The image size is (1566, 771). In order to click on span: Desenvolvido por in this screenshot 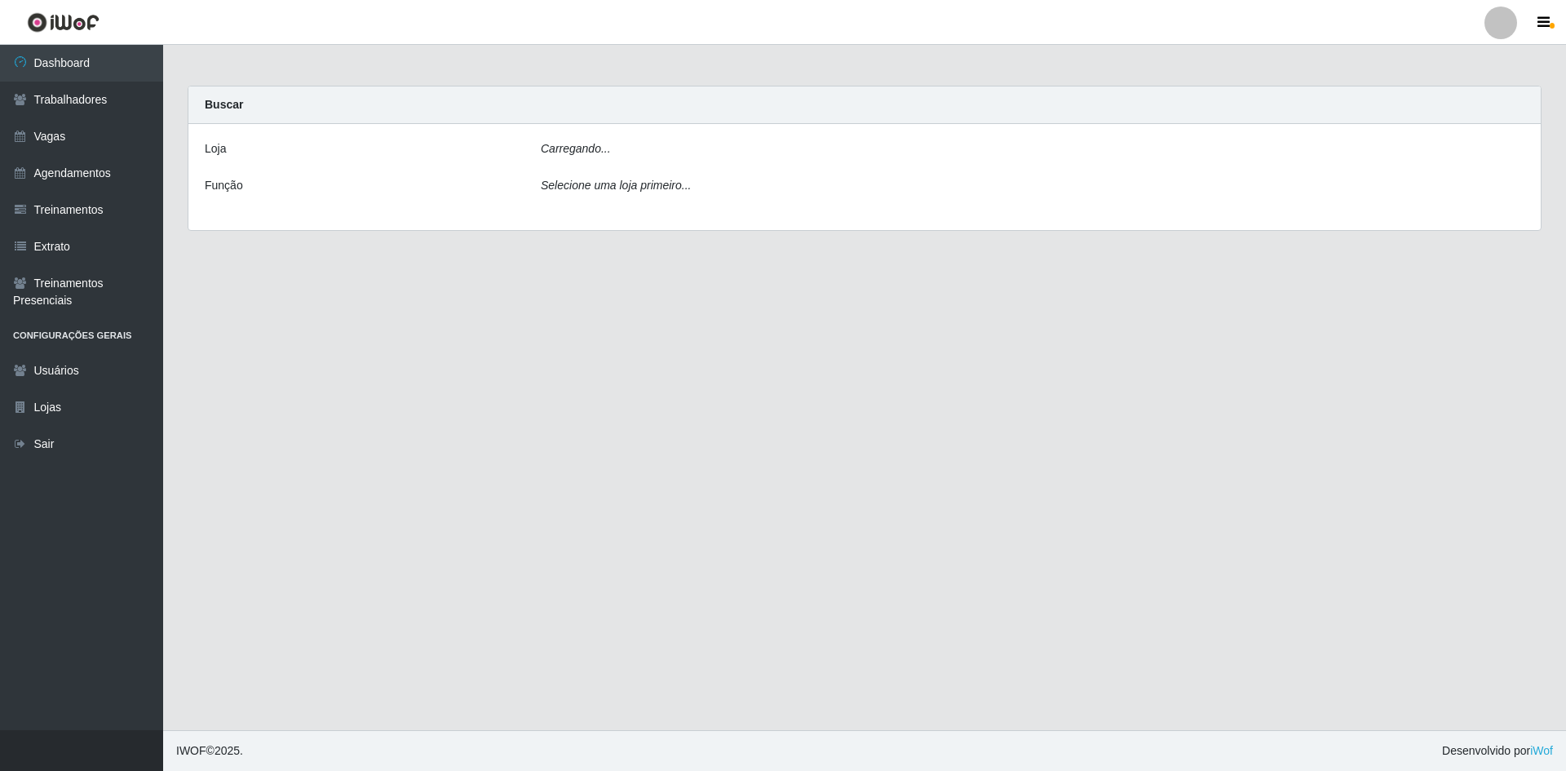, I will do `click(1497, 750)`.